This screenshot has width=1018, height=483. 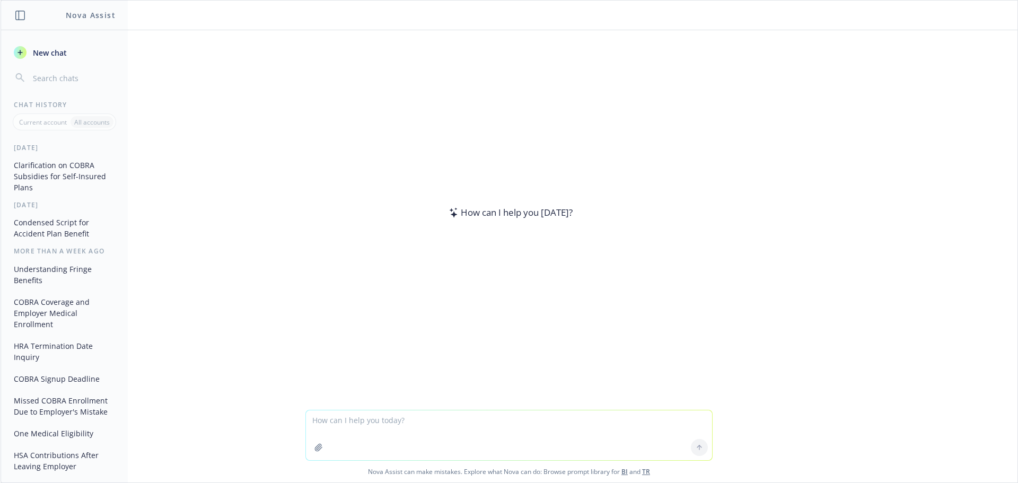 I want to click on button: One Medical Eligibility, so click(x=64, y=433).